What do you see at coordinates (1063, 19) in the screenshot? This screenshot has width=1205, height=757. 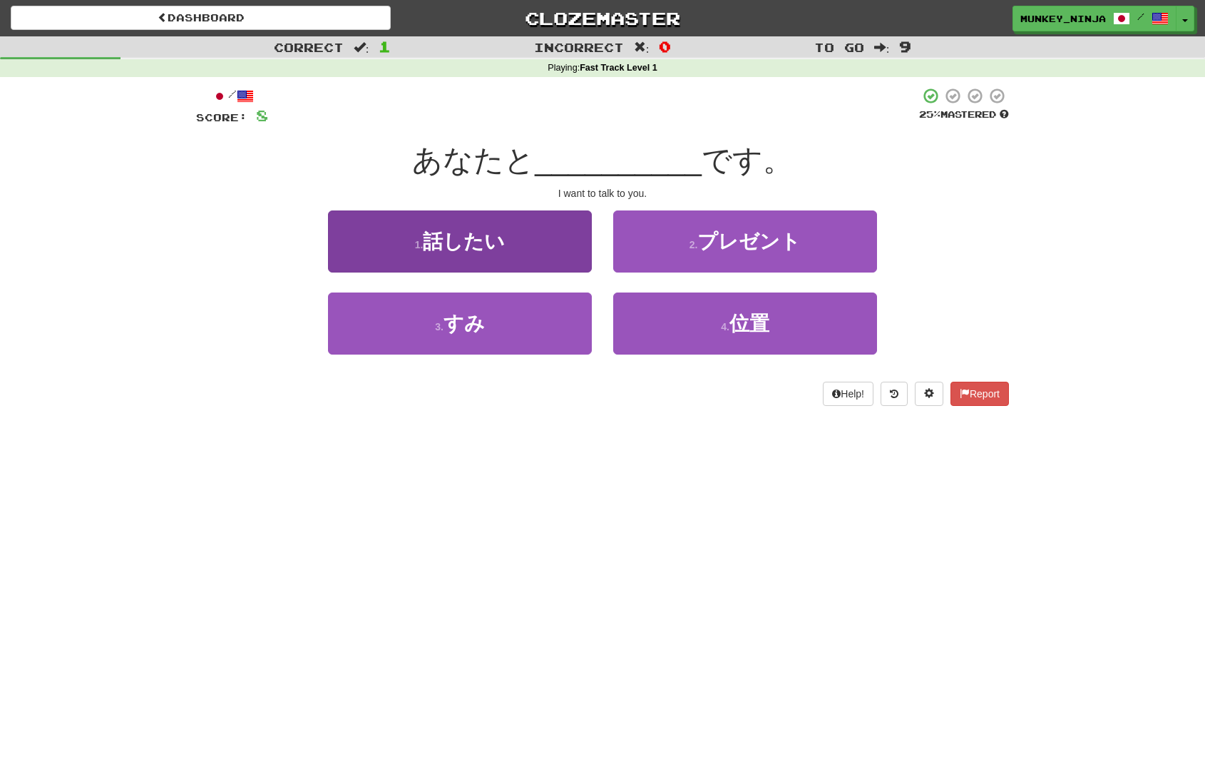 I see `span: munkey_ninja` at bounding box center [1063, 19].